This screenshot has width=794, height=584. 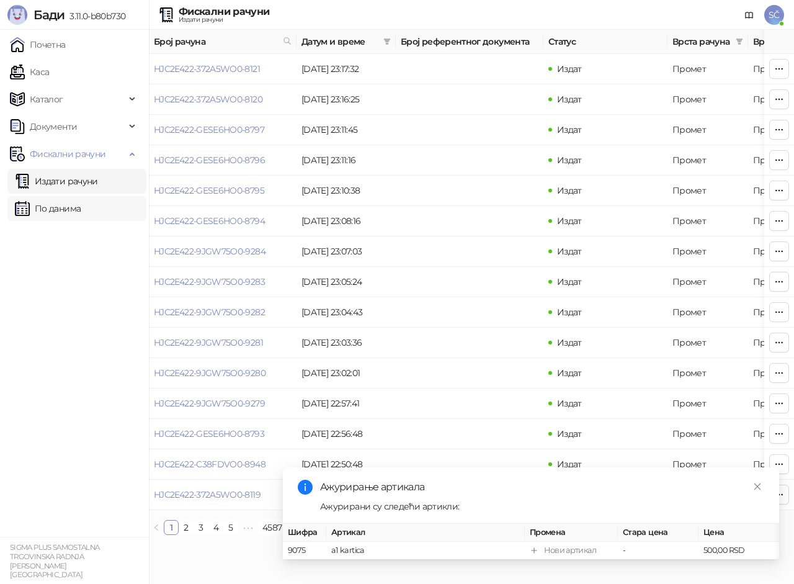 I want to click on li: 5, so click(x=231, y=527).